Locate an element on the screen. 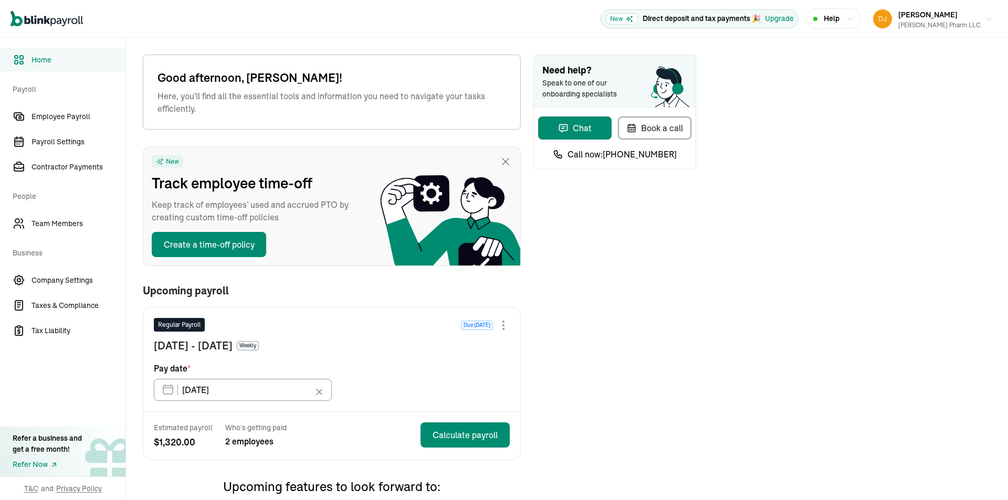 The image size is (1008, 500). button: Chat is located at coordinates (575, 128).